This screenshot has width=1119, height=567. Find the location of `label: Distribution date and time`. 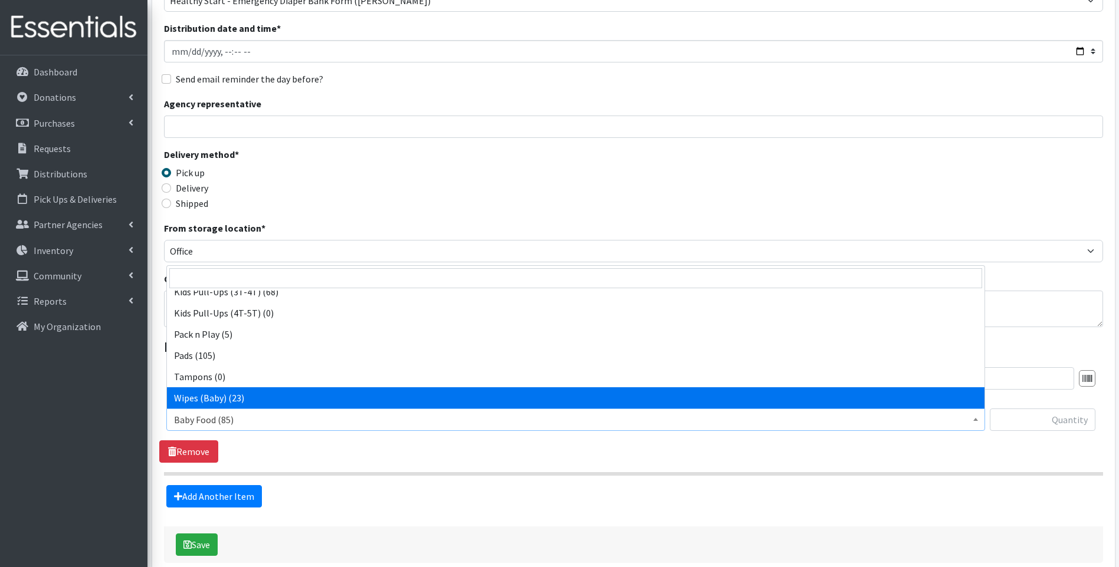

label: Distribution date and time is located at coordinates (222, 28).